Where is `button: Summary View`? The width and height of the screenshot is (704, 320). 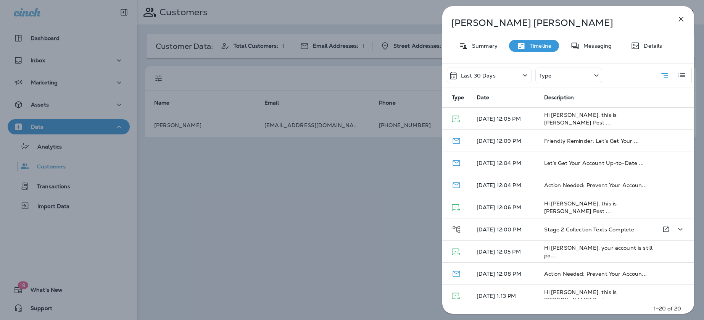 button: Summary View is located at coordinates (665, 75).